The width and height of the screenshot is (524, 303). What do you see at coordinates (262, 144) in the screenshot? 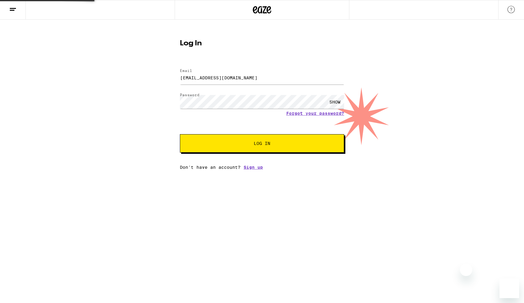
I see `button: Log In` at bounding box center [262, 144].